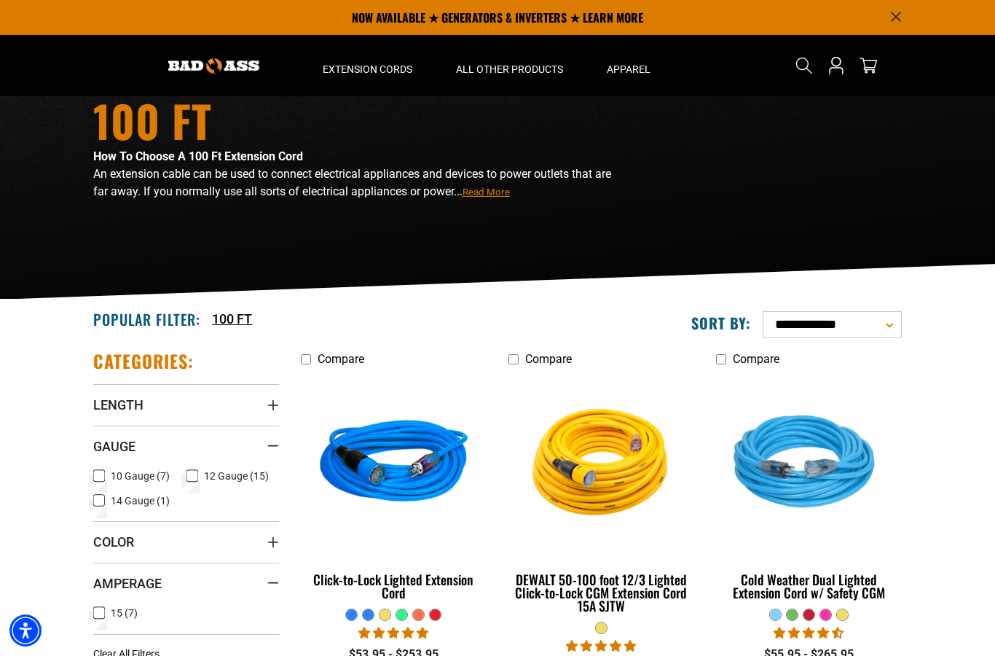 The height and width of the screenshot is (656, 995). Describe the element at coordinates (26, 630) in the screenshot. I see `div: Accessibility Menu` at that location.